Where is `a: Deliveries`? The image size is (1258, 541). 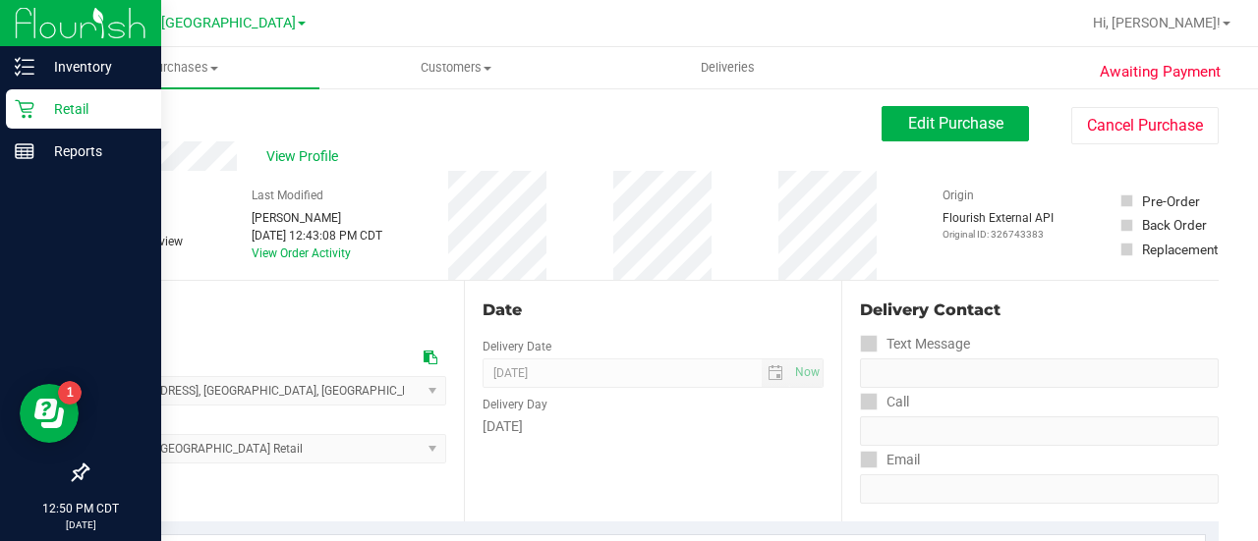
a: Deliveries is located at coordinates (727, 68).